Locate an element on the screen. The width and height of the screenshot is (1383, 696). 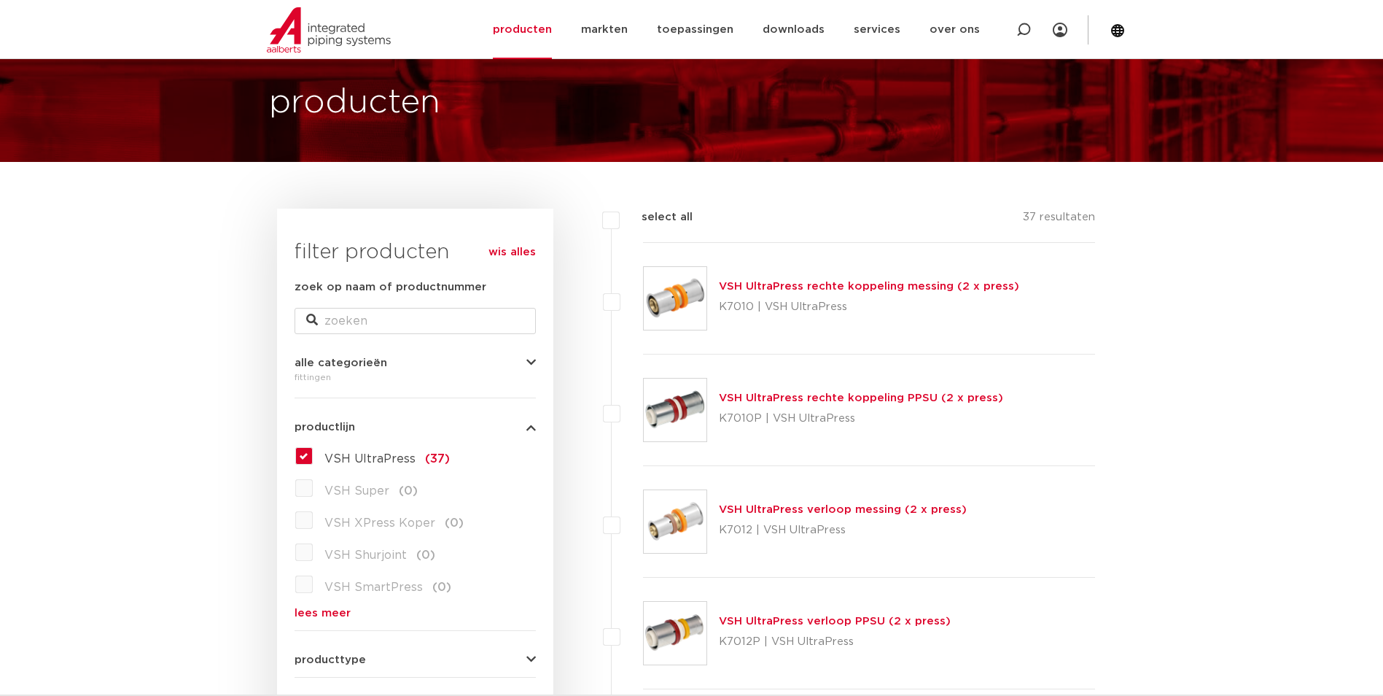
button: alle categorieën is located at coordinates (415, 362).